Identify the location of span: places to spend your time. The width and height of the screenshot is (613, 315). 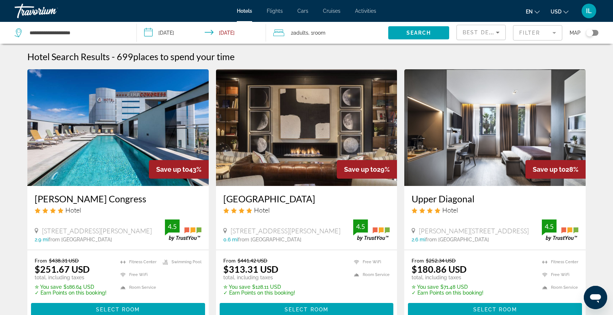
(184, 57).